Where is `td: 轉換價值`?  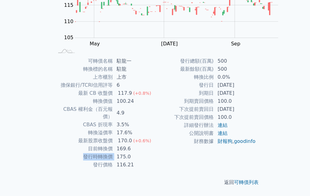 td: 轉換價值 is located at coordinates (84, 101).